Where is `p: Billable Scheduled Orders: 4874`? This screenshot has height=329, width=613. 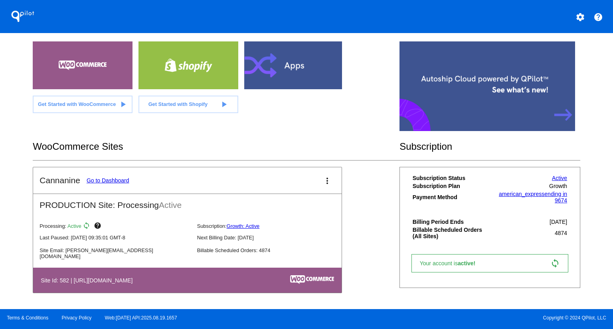
p: Billable Scheduled Orders: 4874 is located at coordinates (272, 250).